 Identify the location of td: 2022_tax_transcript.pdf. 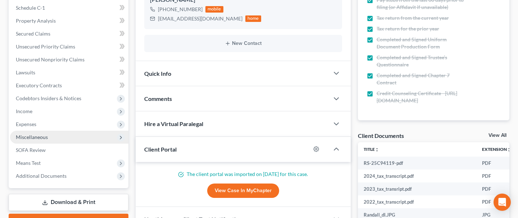
(417, 202).